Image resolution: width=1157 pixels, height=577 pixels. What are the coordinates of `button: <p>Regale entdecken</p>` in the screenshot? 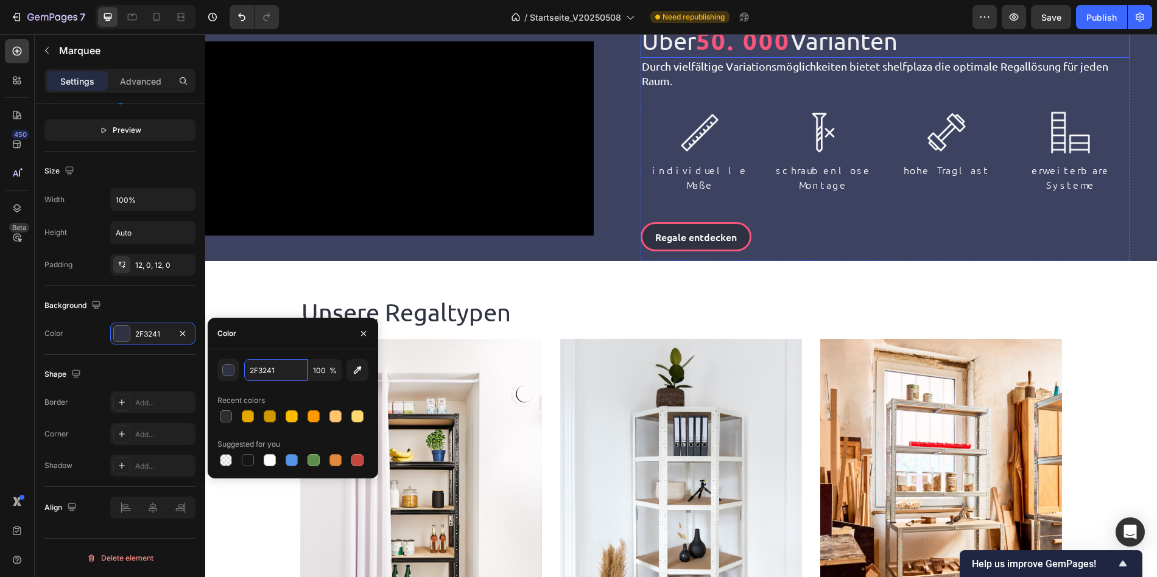 It's located at (491, 203).